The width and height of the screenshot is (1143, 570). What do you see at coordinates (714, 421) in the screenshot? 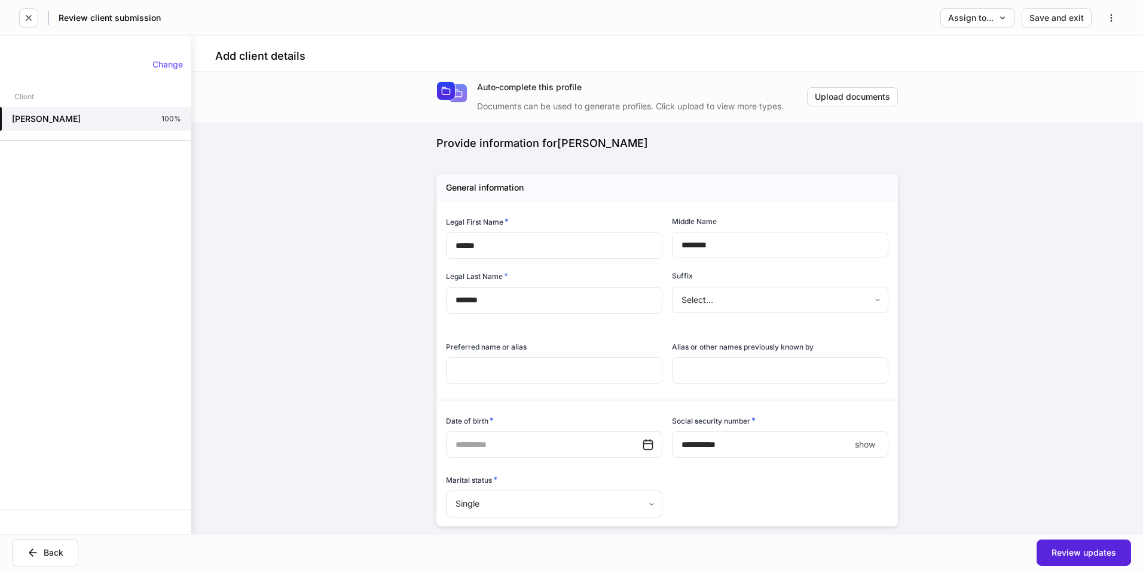
I see `h6: Social security number` at bounding box center [714, 421].